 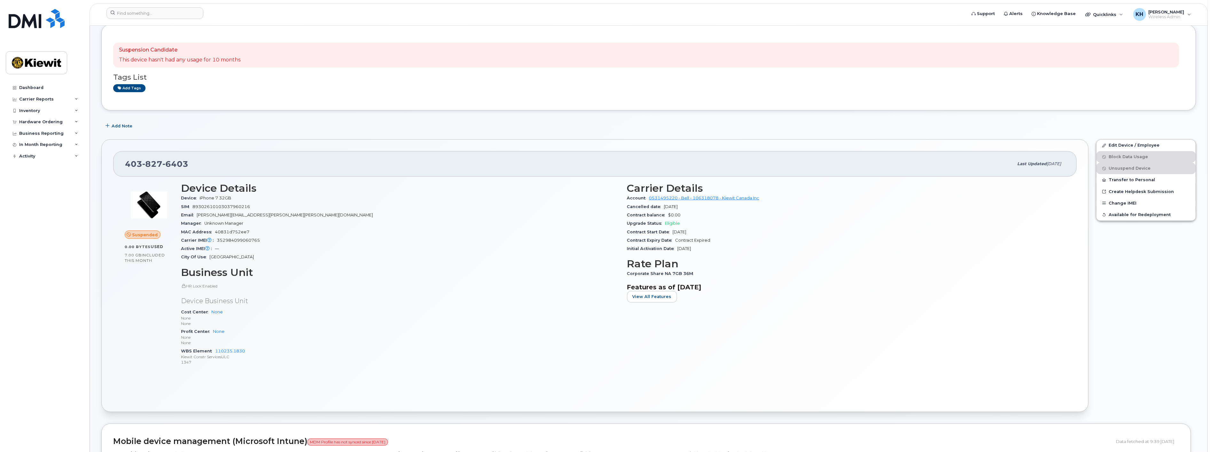 What do you see at coordinates (120, 126) in the screenshot?
I see `button: Add Note` at bounding box center [120, 126].